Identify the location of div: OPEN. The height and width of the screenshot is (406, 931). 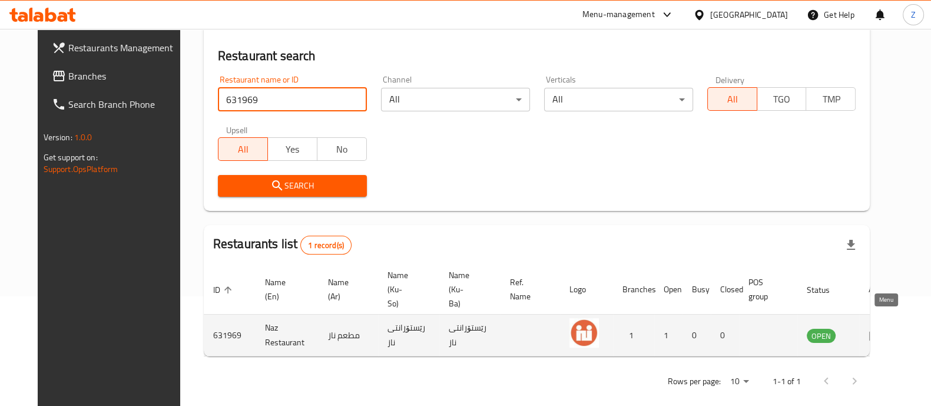
(821, 336).